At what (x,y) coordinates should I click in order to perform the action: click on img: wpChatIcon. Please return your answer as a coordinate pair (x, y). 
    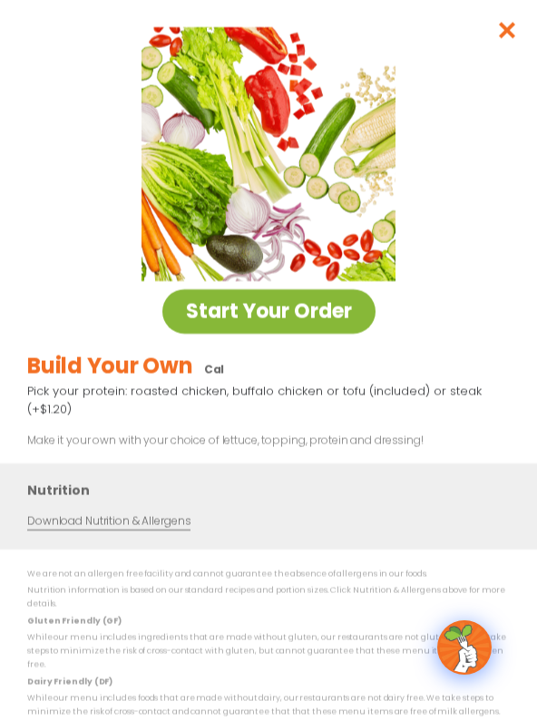
    Looking at the image, I should click on (464, 647).